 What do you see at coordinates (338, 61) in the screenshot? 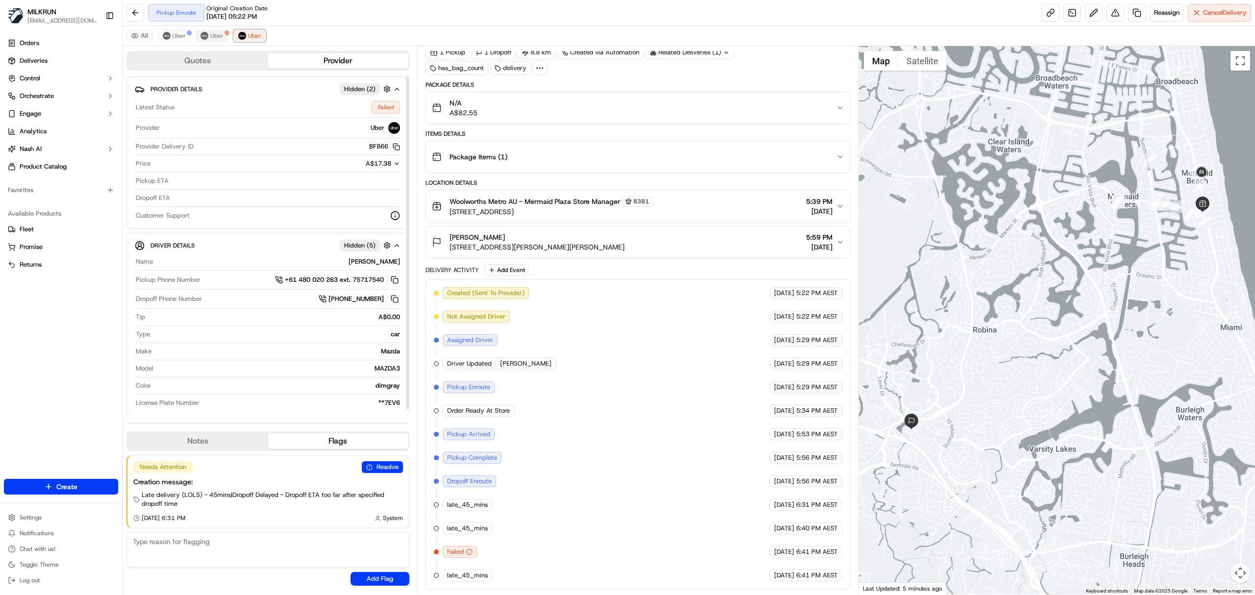
I see `button: Provider` at bounding box center [338, 61].